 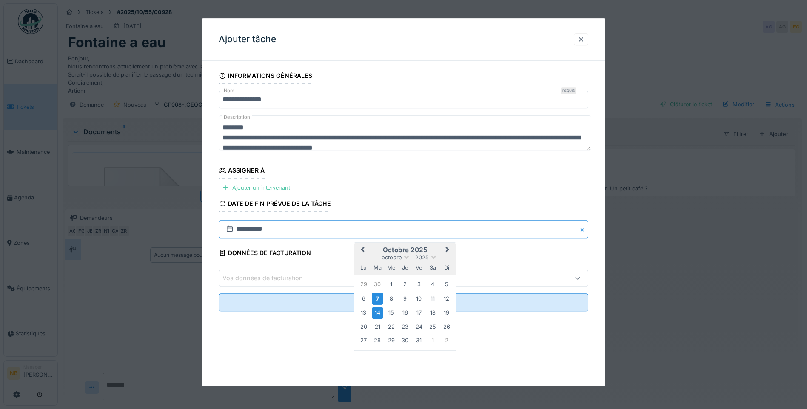 What do you see at coordinates (265, 254) in the screenshot?
I see `div: Données de facturation` at bounding box center [265, 254].